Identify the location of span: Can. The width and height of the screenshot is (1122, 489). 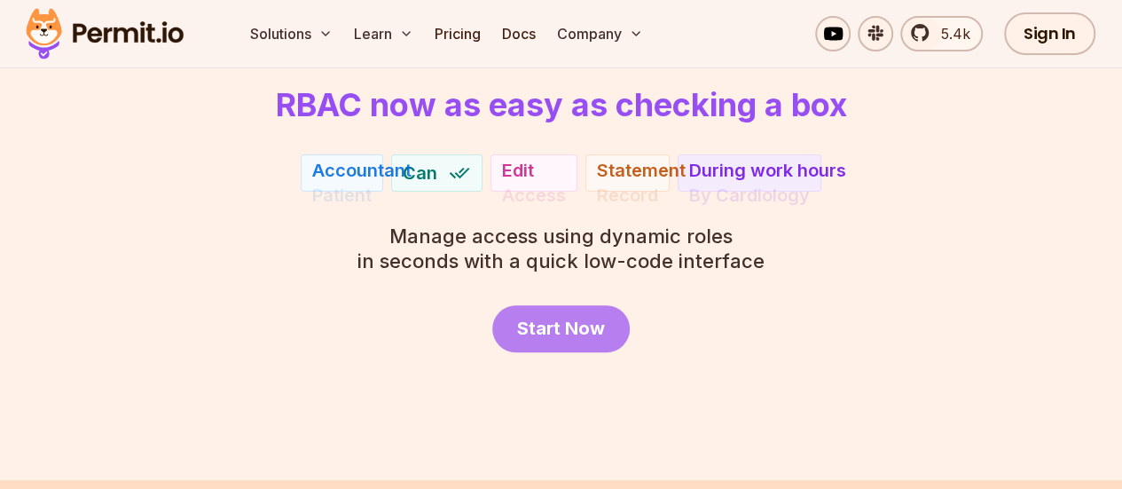
(419, 173).